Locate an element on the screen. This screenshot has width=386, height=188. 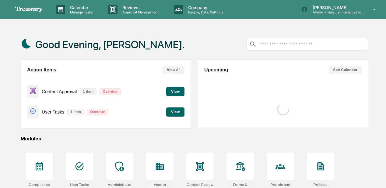
div: User Tasks is located at coordinates (80, 184).